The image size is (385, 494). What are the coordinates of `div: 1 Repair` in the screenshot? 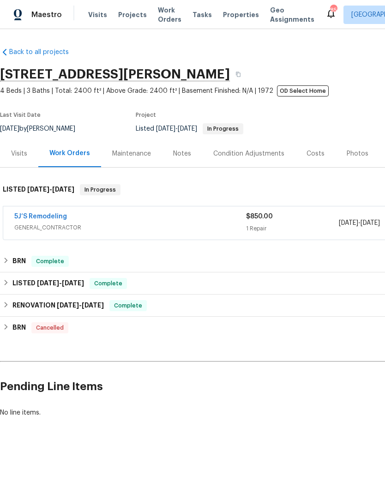 It's located at (292, 229).